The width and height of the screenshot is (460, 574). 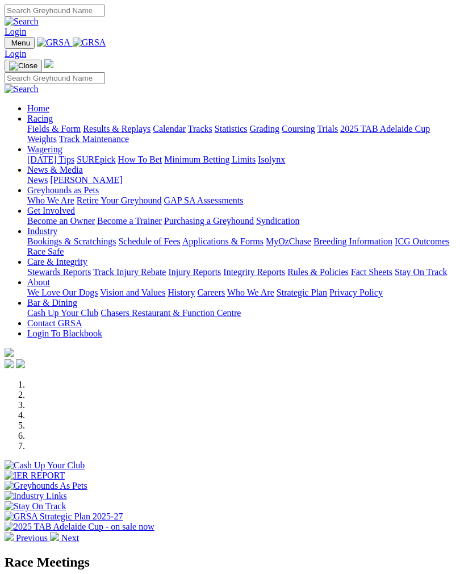 What do you see at coordinates (149, 241) in the screenshot?
I see `a: Schedule of Fees` at bounding box center [149, 241].